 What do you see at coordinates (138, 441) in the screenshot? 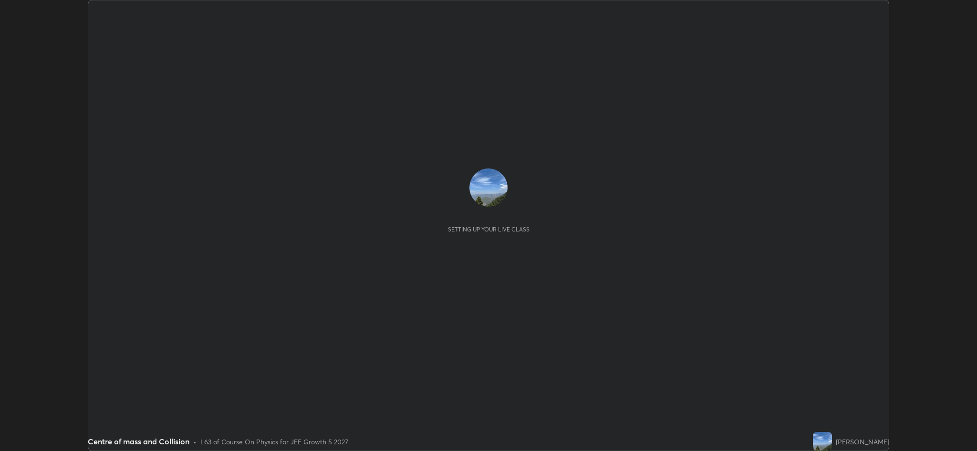
I see `div: Centre of mass and Collision` at bounding box center [138, 441].